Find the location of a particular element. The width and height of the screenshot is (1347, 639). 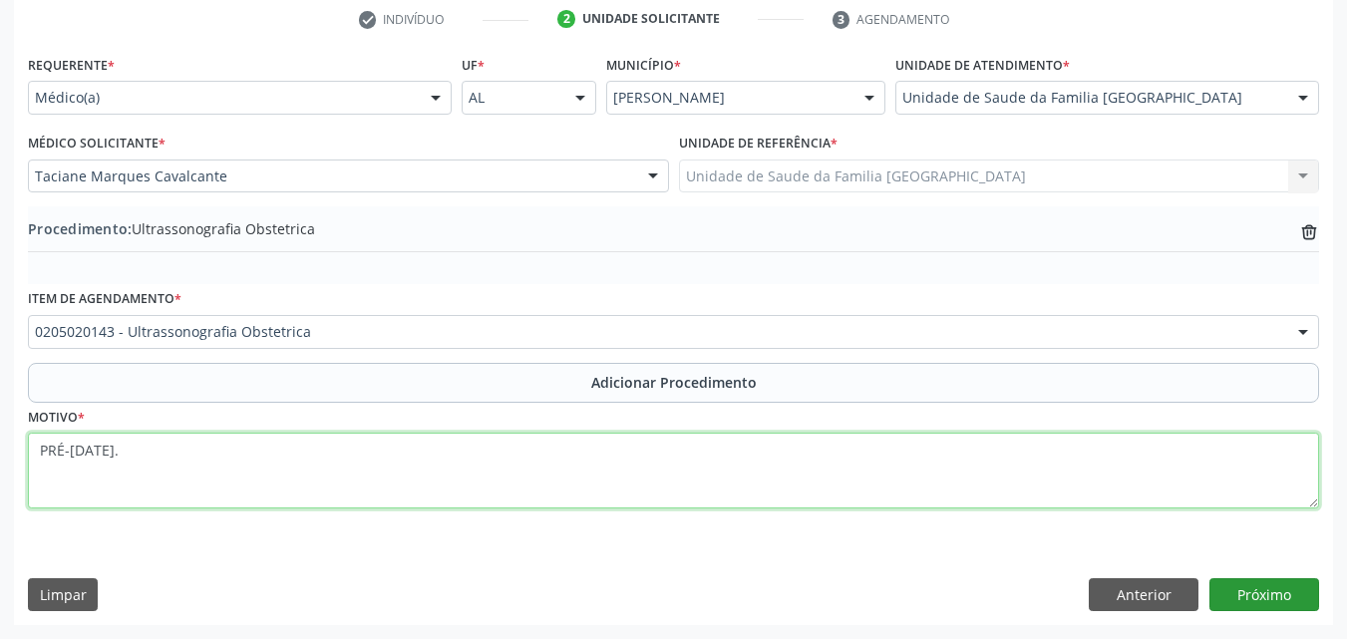

span: 0205020143 - Ultrassonografia Obstetrica is located at coordinates (656, 332).